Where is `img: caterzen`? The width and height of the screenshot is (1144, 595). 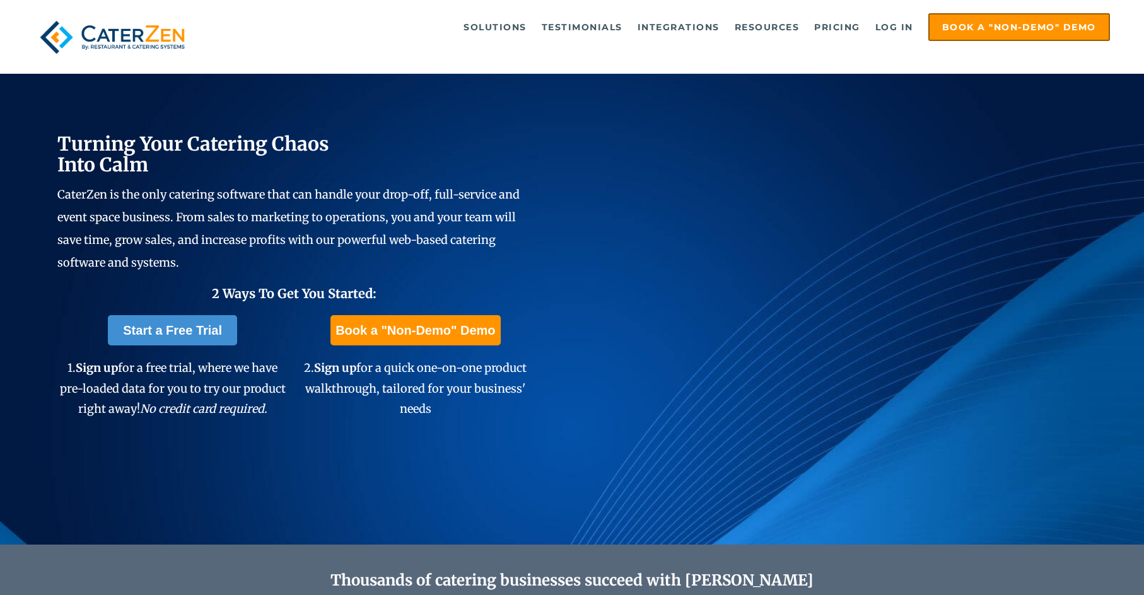 img: caterzen is located at coordinates (112, 37).